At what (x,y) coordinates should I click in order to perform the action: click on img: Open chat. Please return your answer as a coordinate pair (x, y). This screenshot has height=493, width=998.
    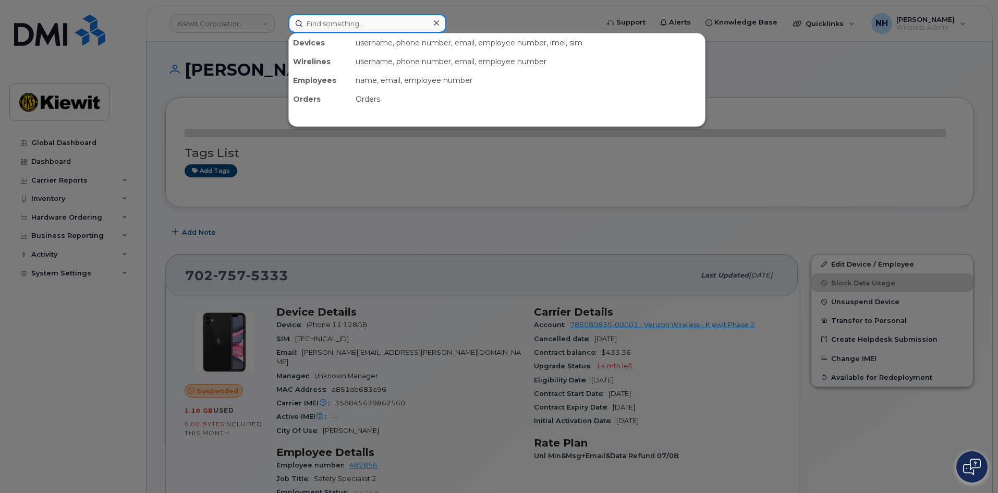
    Looking at the image, I should click on (972, 466).